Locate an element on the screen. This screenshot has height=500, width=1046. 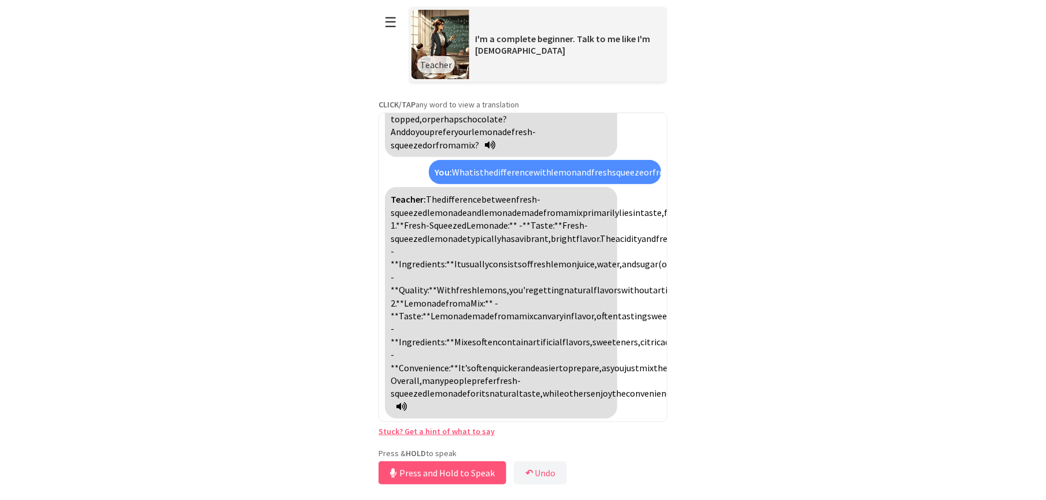
span: flavor, is located at coordinates (583, 316).